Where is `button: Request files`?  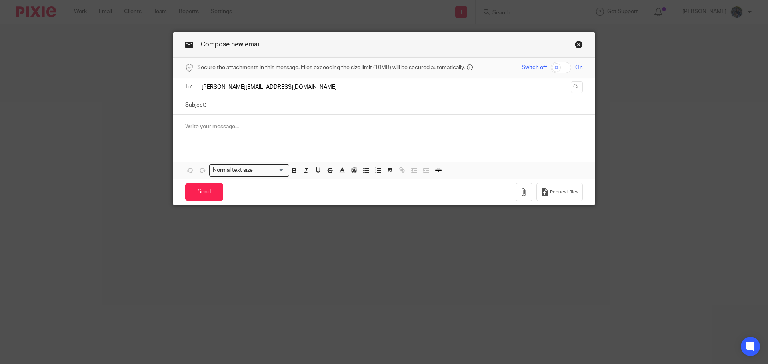 button: Request files is located at coordinates (560, 192).